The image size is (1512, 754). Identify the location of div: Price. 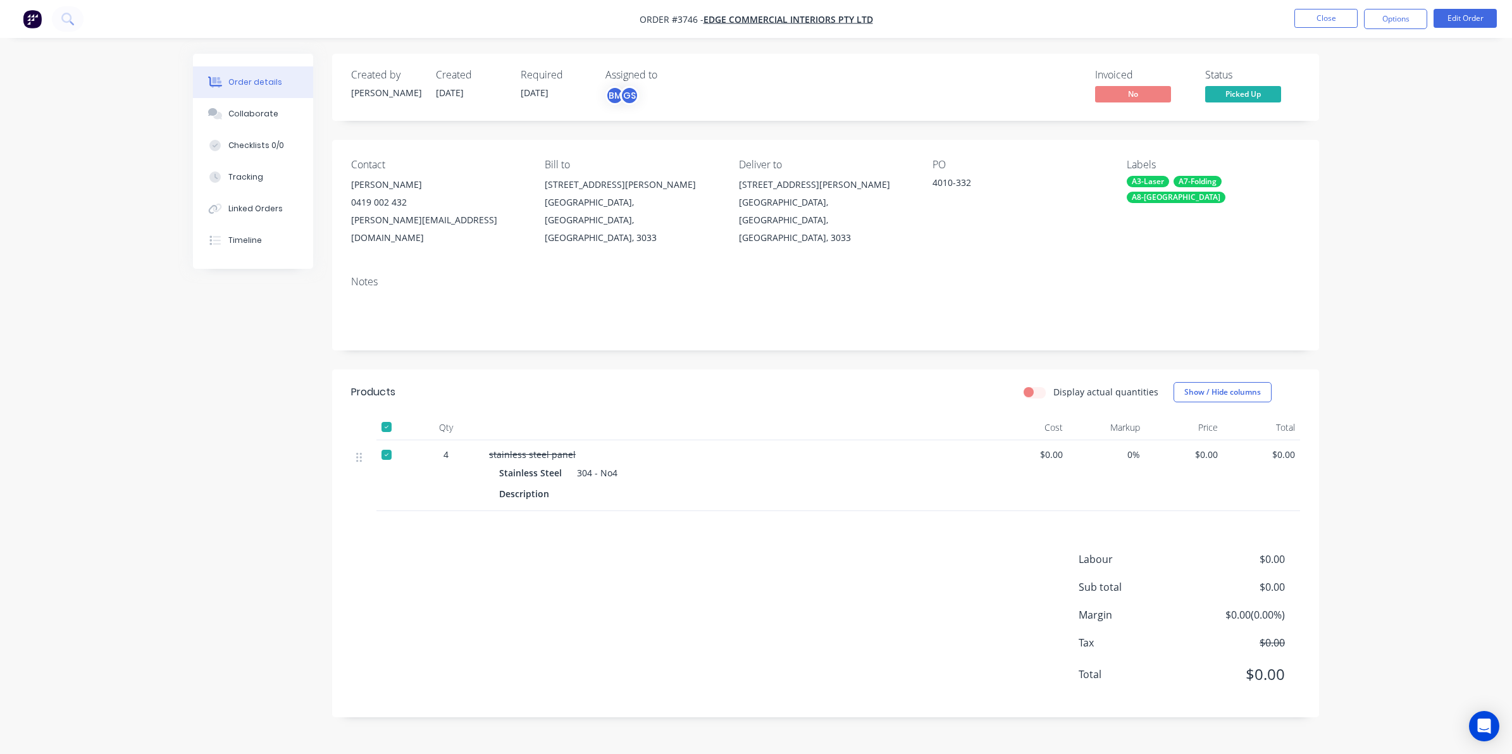
(1184, 428).